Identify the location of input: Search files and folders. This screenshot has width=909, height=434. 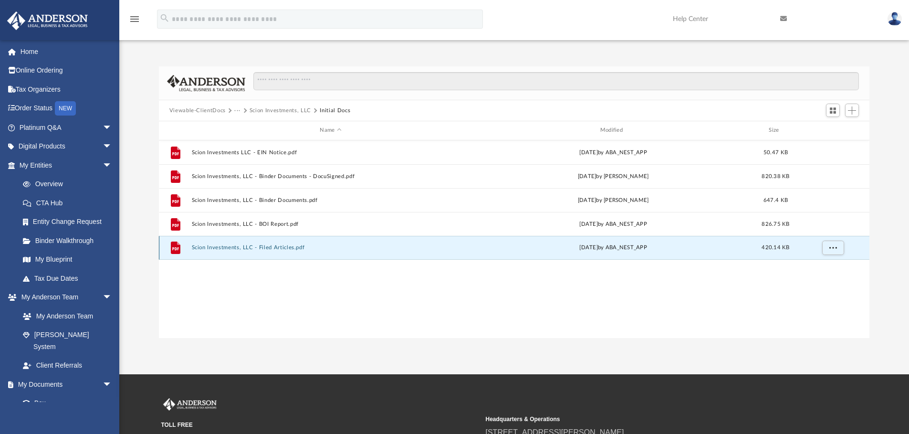
(556, 81).